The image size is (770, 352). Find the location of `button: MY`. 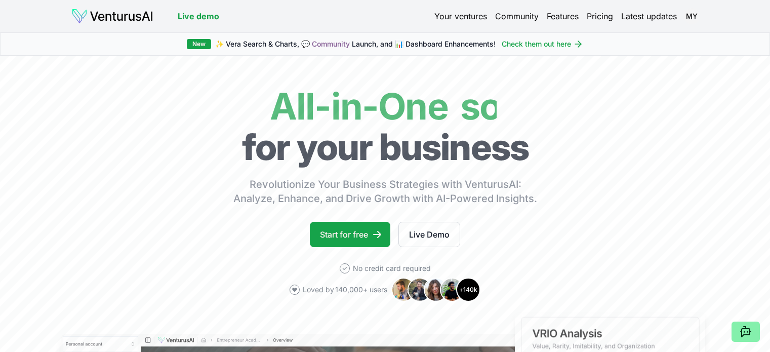

button: MY is located at coordinates (692, 16).